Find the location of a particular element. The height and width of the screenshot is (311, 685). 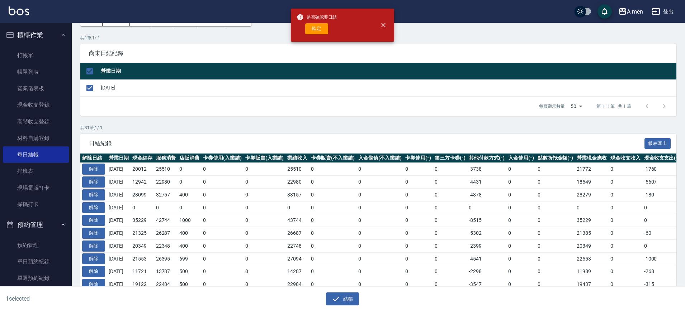

button: 預約管理 is located at coordinates (36, 225).